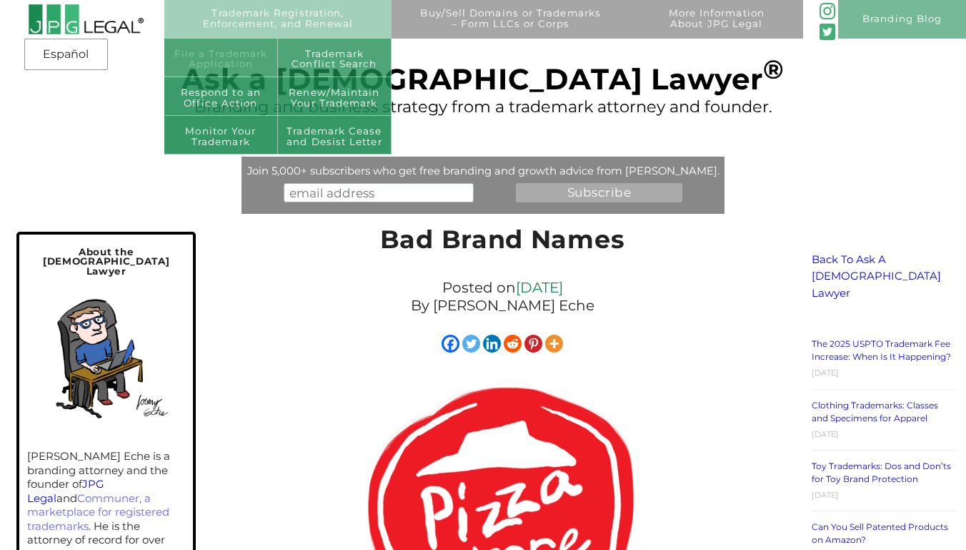 The image size is (966, 550). What do you see at coordinates (881, 472) in the screenshot?
I see `a: Toy Trademarks: Dos and Don’ts for Toy Brand Protection` at bounding box center [881, 472].